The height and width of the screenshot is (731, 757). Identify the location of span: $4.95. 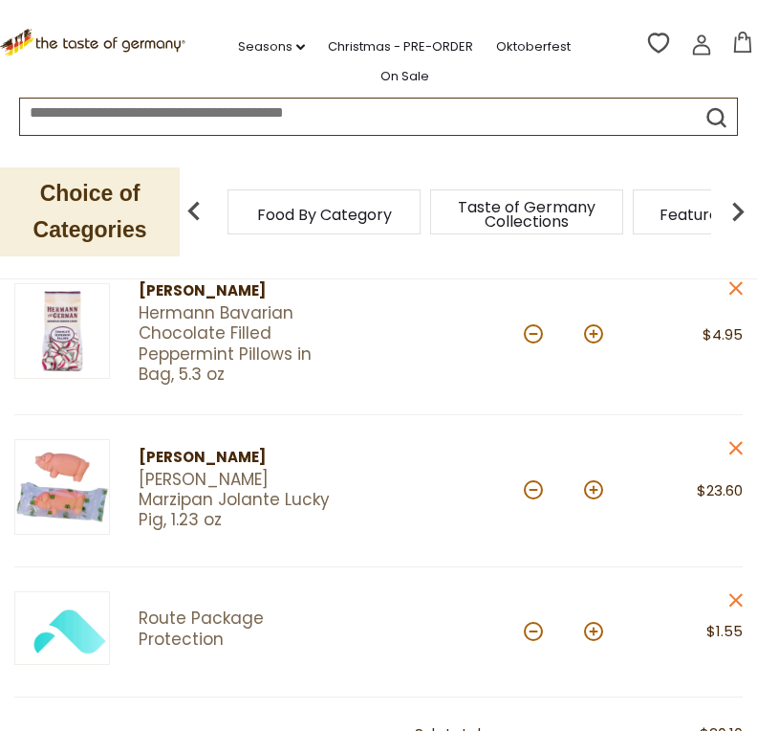
(723, 334).